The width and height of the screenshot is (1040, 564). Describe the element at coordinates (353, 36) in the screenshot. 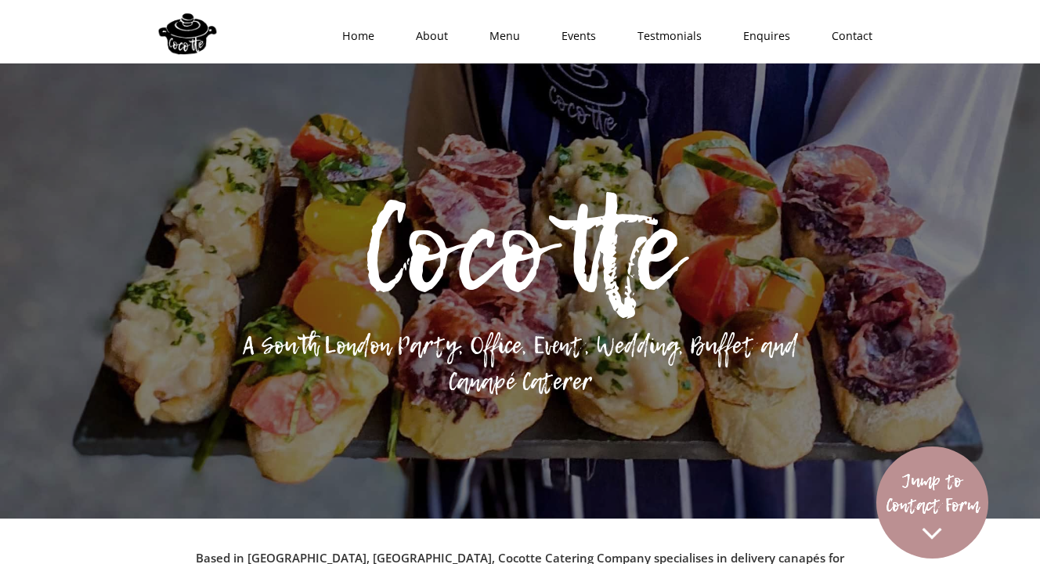

I see `a: Home` at that location.